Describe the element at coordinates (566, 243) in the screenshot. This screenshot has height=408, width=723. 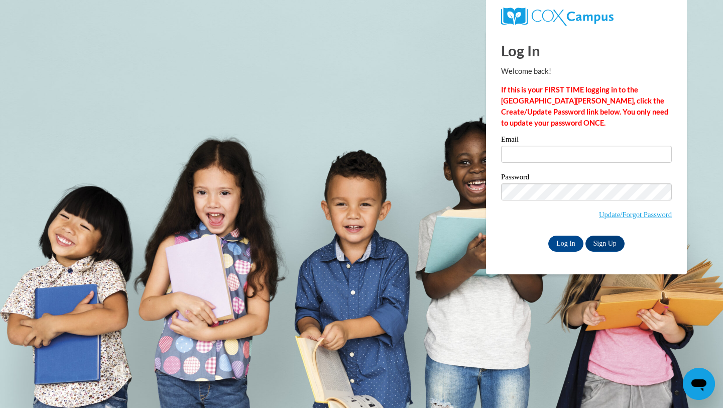
I see `input: Log In` at that location.